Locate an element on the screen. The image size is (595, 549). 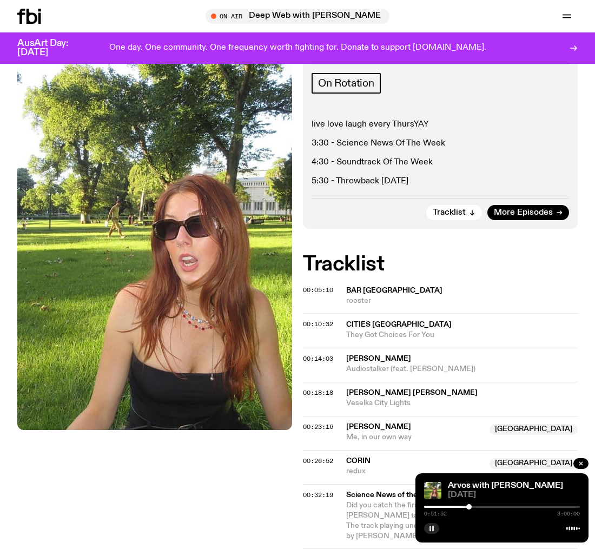
span: Science News of the Week! is located at coordinates (458, 495).